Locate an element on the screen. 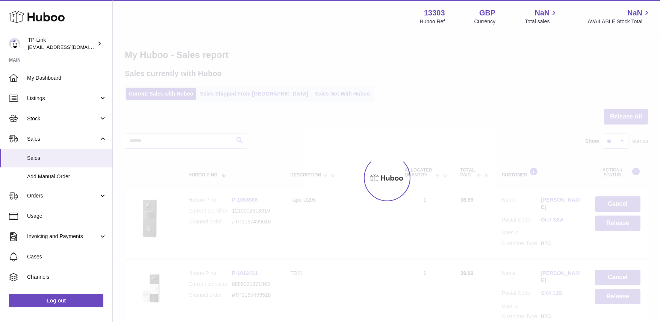 This screenshot has height=322, width=660. div: Currency is located at coordinates (485, 21).